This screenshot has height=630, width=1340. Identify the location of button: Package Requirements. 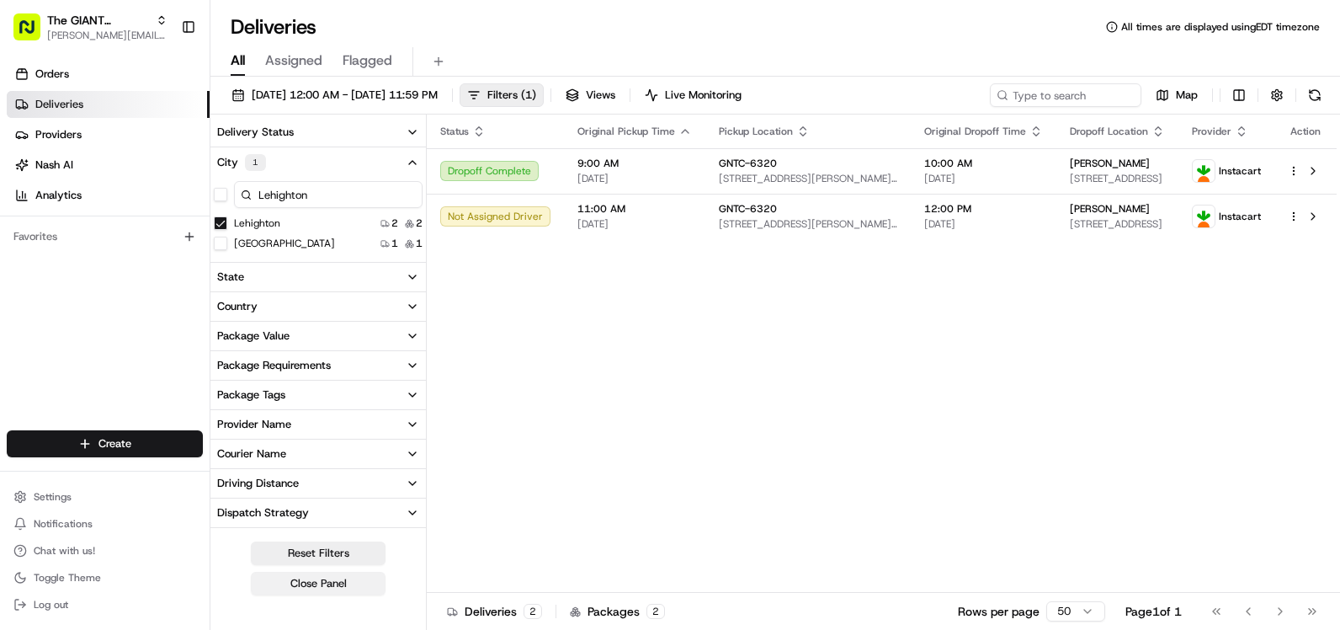
(318, 365).